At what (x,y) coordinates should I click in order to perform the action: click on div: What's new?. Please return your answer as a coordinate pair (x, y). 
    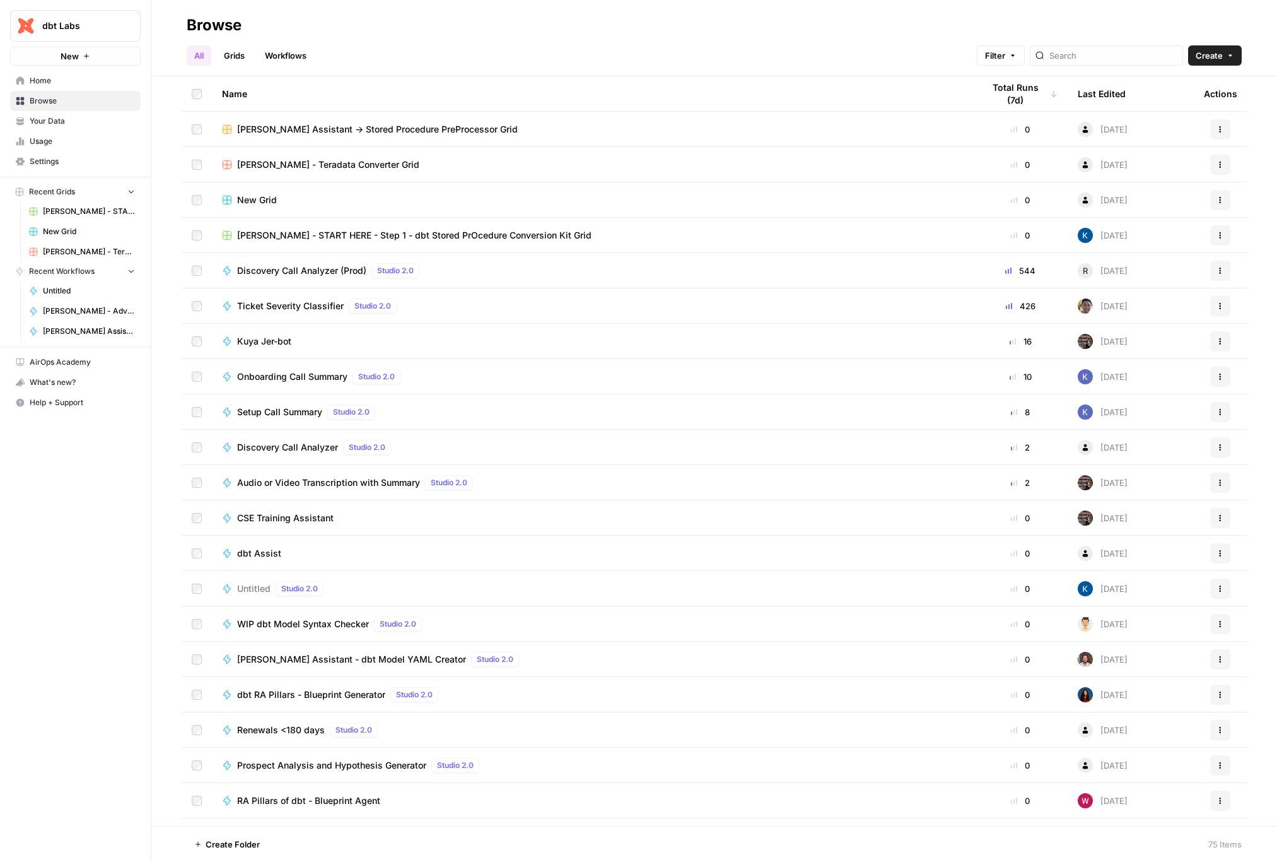
    Looking at the image, I should click on (75, 382).